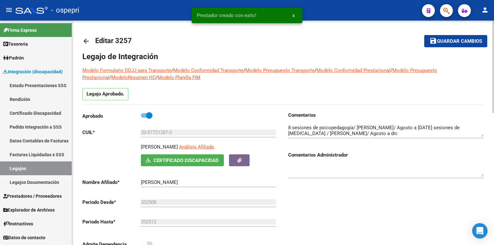  What do you see at coordinates (24, 237) in the screenshot?
I see `span: Datos de contacto` at bounding box center [24, 237].